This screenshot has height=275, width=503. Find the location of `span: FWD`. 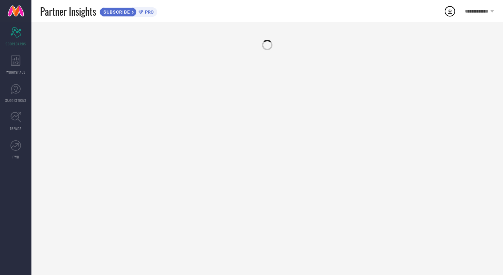

span: FWD is located at coordinates (16, 157).